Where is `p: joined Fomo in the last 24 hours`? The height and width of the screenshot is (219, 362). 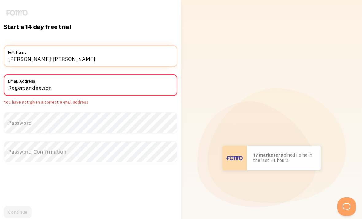
p: joined Fomo in the last 24 hours is located at coordinates (284, 157).